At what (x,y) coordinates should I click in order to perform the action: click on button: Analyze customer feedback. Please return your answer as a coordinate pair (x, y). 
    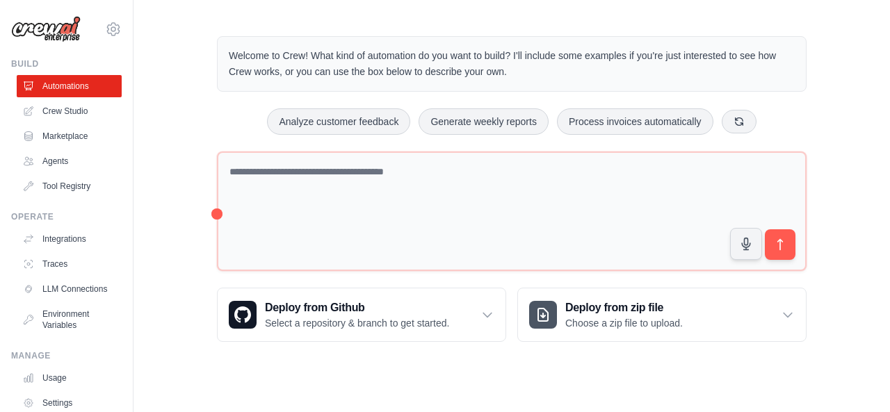
    Looking at the image, I should click on (339, 122).